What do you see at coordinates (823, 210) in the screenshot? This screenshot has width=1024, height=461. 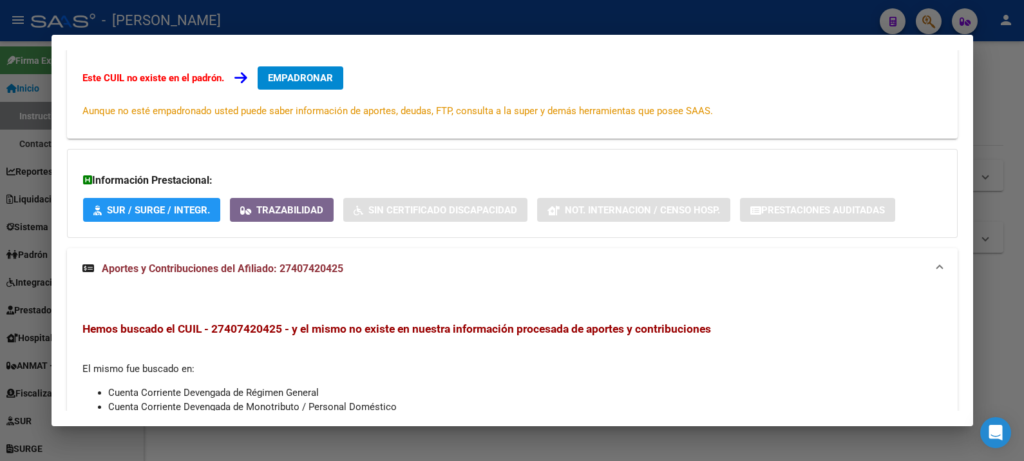 I see `span: Prestaciones Auditadas` at bounding box center [823, 210].